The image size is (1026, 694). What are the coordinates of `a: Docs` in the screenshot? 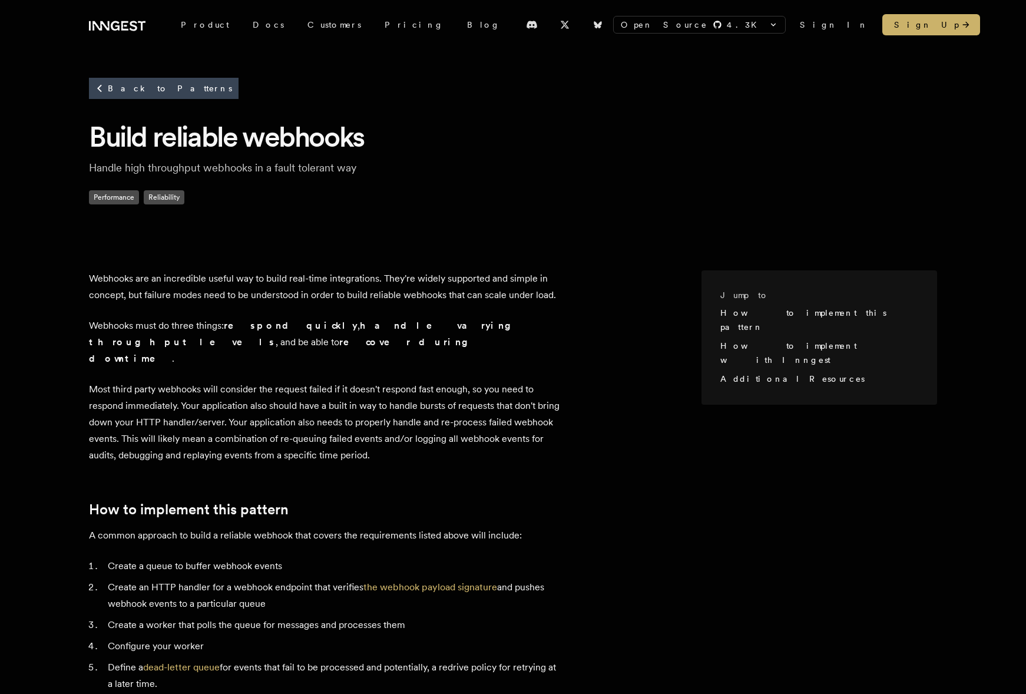 It's located at (268, 25).